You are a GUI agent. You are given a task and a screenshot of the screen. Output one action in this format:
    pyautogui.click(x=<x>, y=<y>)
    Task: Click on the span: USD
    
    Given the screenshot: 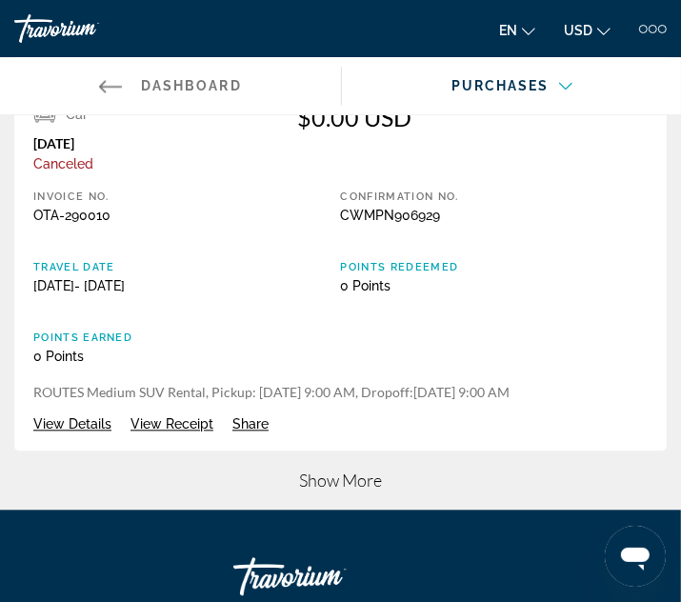 What is the action you would take?
    pyautogui.click(x=578, y=30)
    